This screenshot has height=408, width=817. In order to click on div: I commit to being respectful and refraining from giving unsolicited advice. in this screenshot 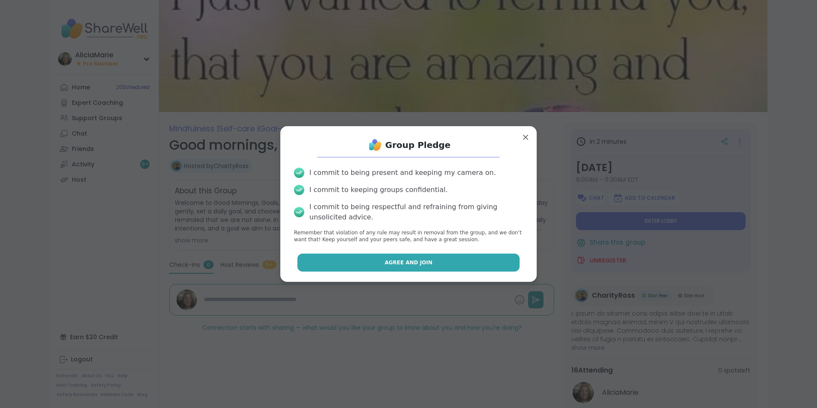, I will do `click(416, 212)`.